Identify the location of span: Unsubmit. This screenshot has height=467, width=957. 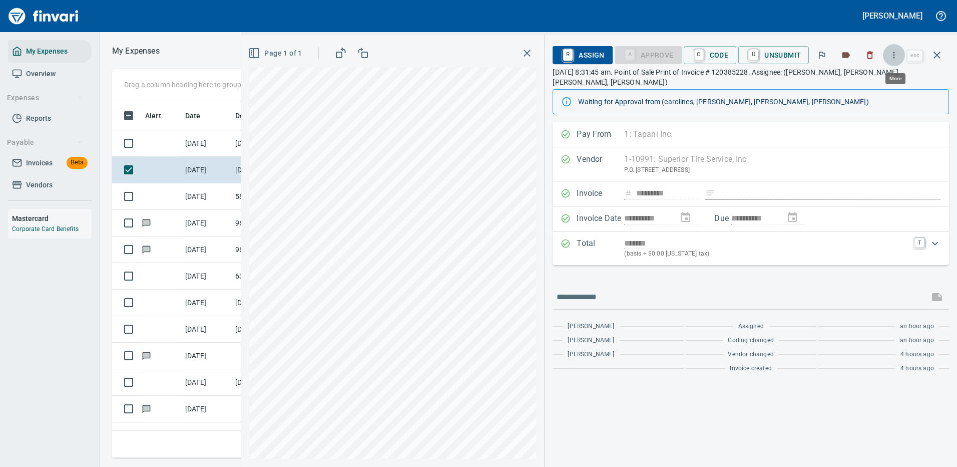
(774, 55).